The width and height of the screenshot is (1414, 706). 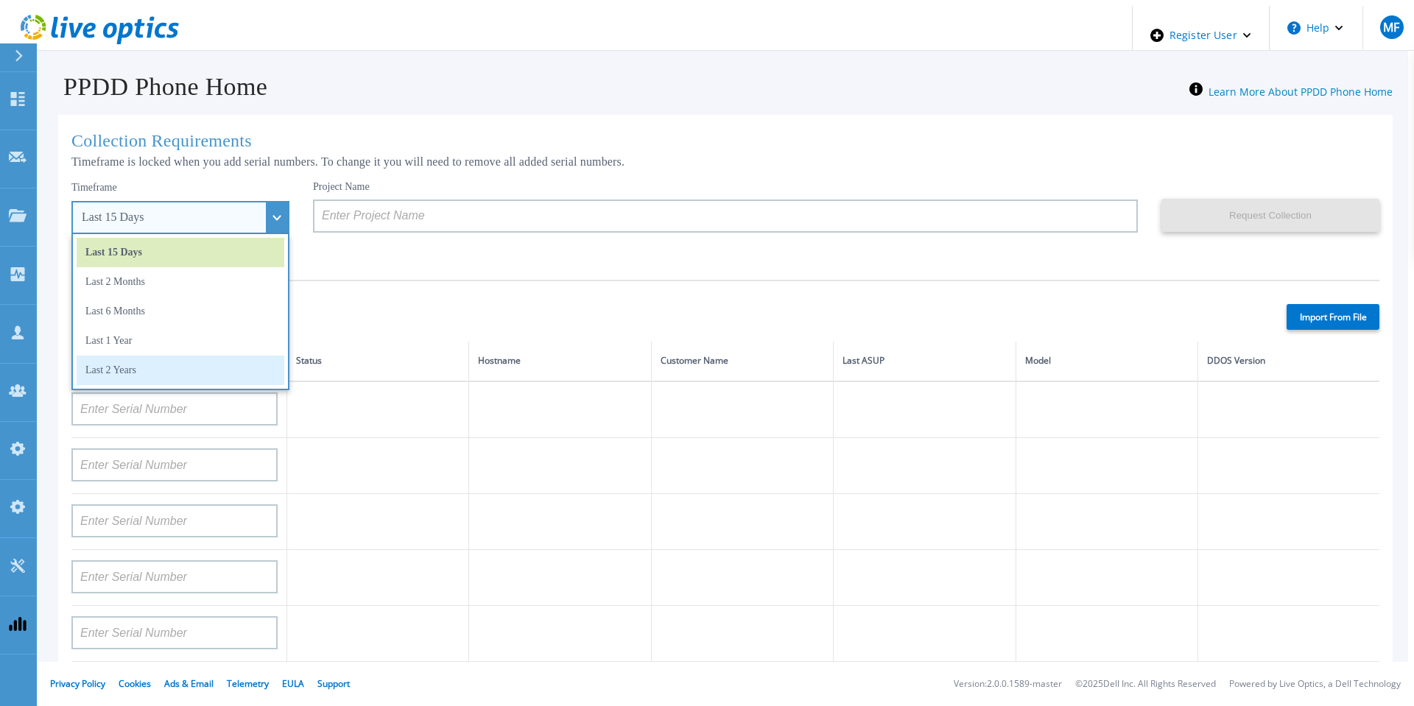 What do you see at coordinates (247, 683) in the screenshot?
I see `a: Telemetry` at bounding box center [247, 683].